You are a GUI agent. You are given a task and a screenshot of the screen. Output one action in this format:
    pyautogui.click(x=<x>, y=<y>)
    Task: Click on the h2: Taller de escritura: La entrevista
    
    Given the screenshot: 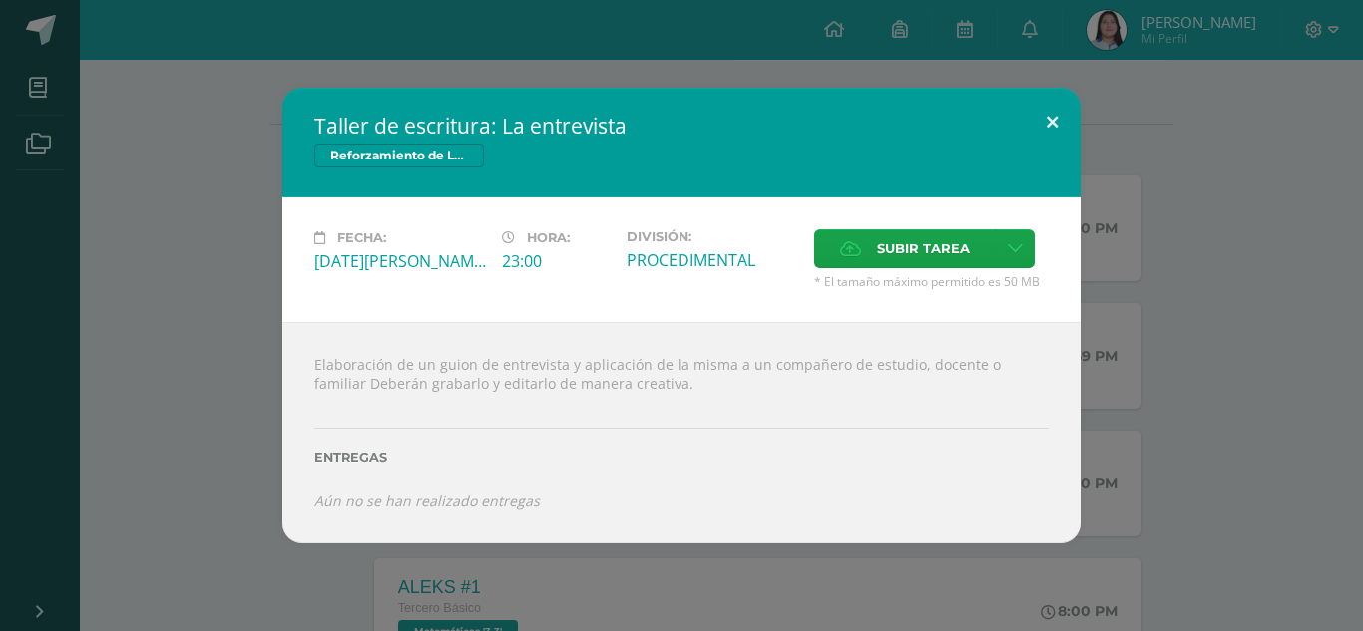 What is the action you would take?
    pyautogui.click(x=681, y=126)
    